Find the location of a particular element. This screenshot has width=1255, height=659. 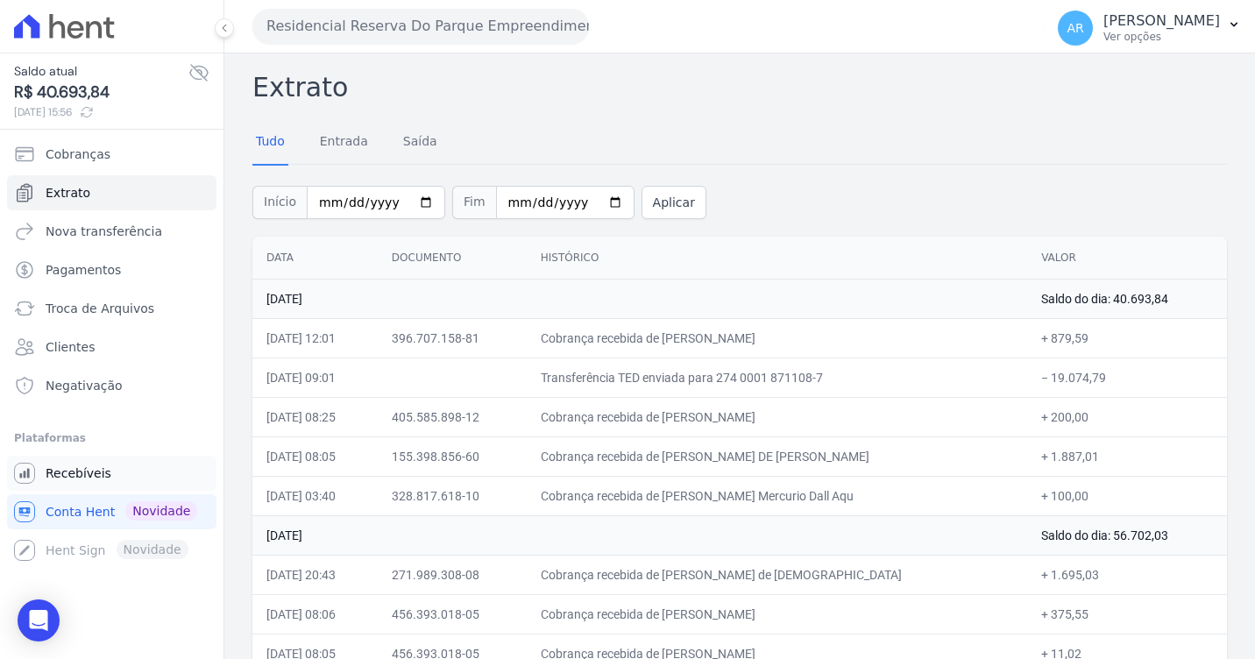

span: Fim is located at coordinates (474, 203).